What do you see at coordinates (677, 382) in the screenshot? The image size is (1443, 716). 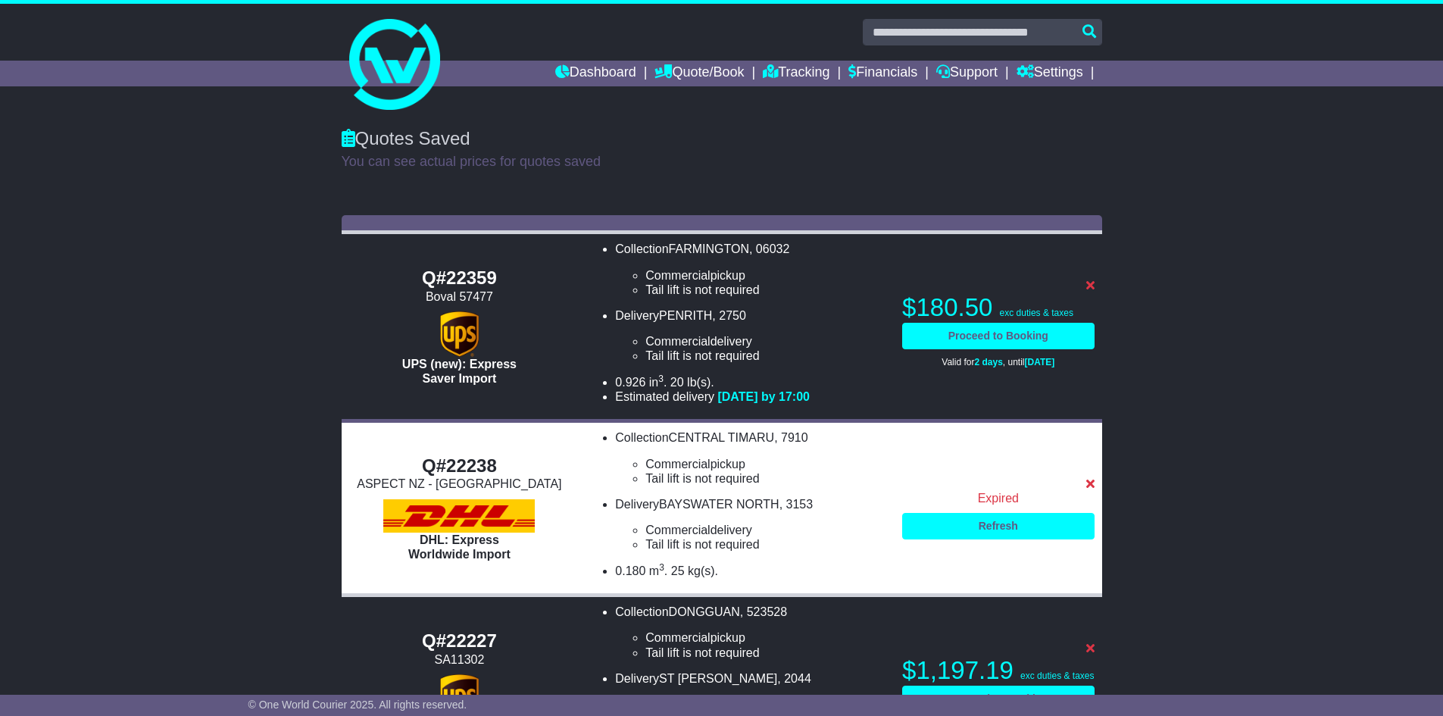 I see `span: 20` at bounding box center [677, 382].